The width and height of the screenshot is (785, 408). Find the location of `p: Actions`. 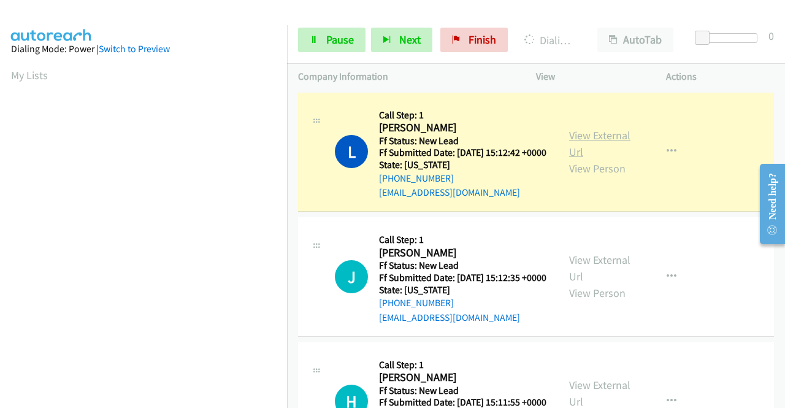

p: Actions is located at coordinates (720, 77).